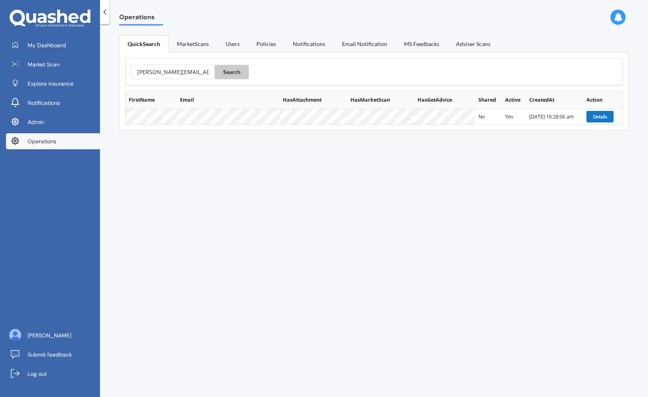 This screenshot has height=397, width=648. Describe the element at coordinates (53, 64) in the screenshot. I see `a: Market Scan` at that location.